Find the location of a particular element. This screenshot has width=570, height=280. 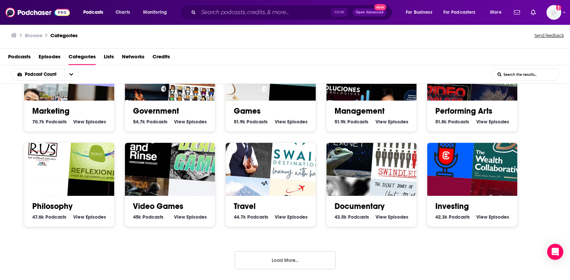

div: The Cane and Rinse videogame podcast is located at coordinates (144, 150).